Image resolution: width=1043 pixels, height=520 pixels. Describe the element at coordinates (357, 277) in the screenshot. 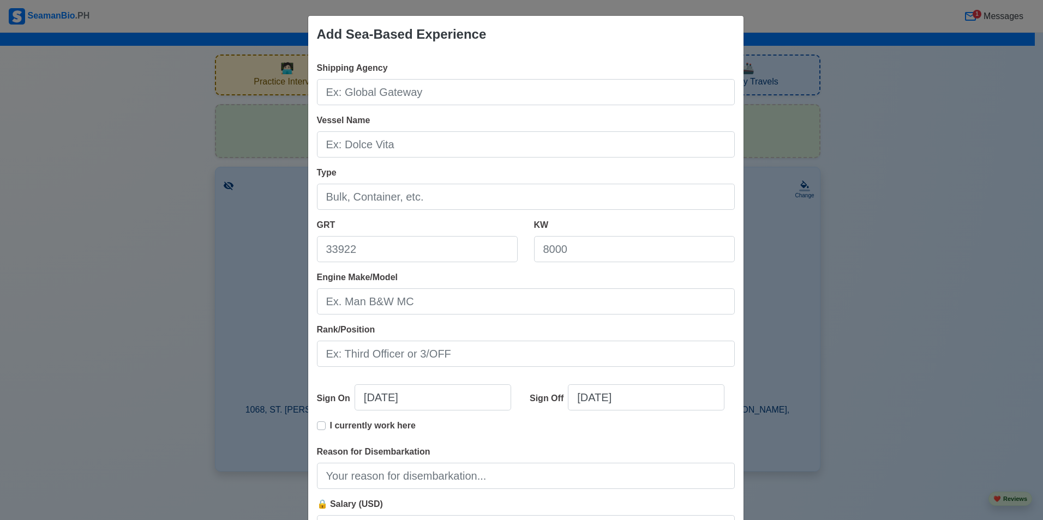

I see `span: Engine Make/Model` at that location.